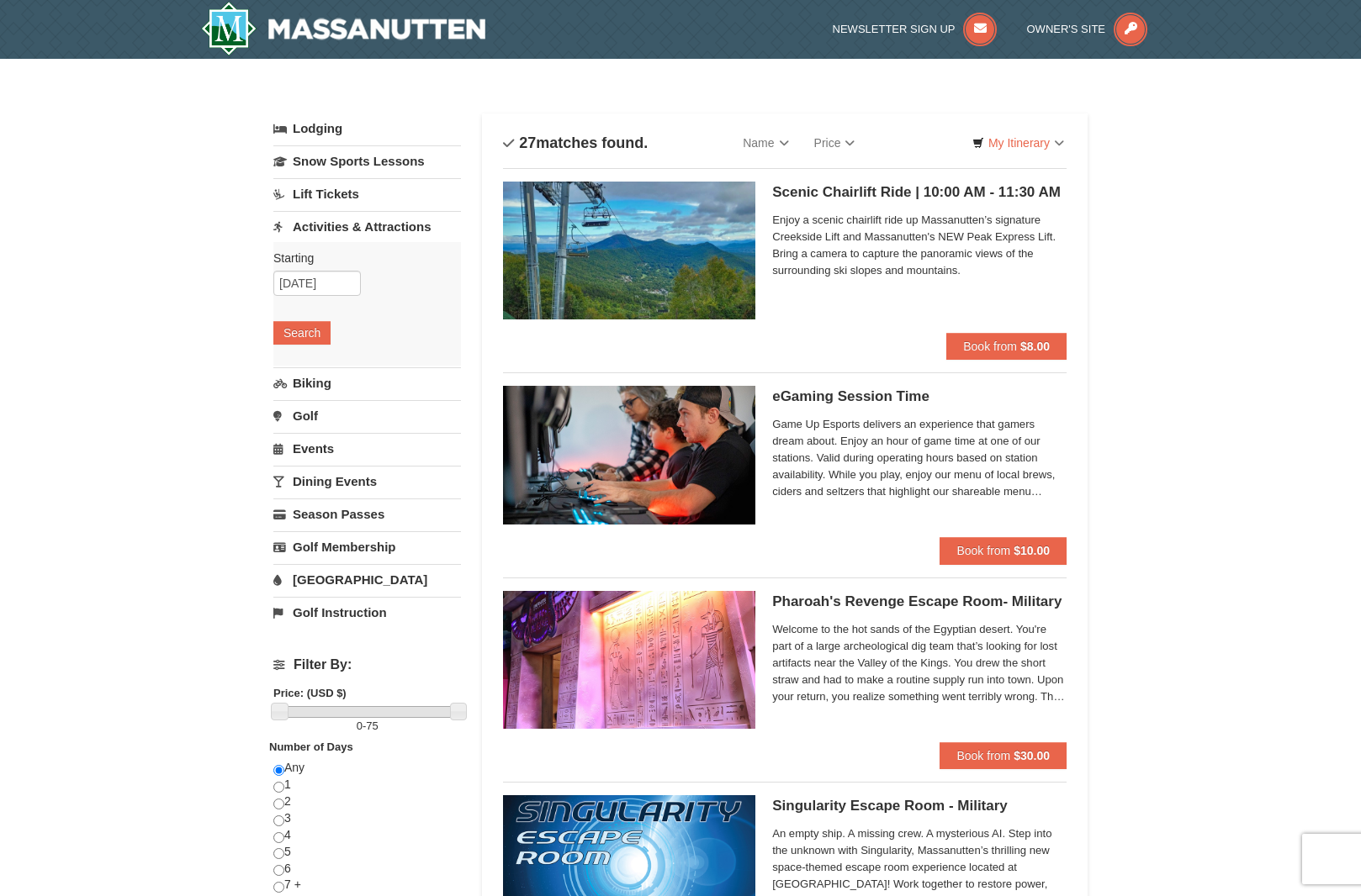  I want to click on a: Snow Sports Lessons, so click(367, 161).